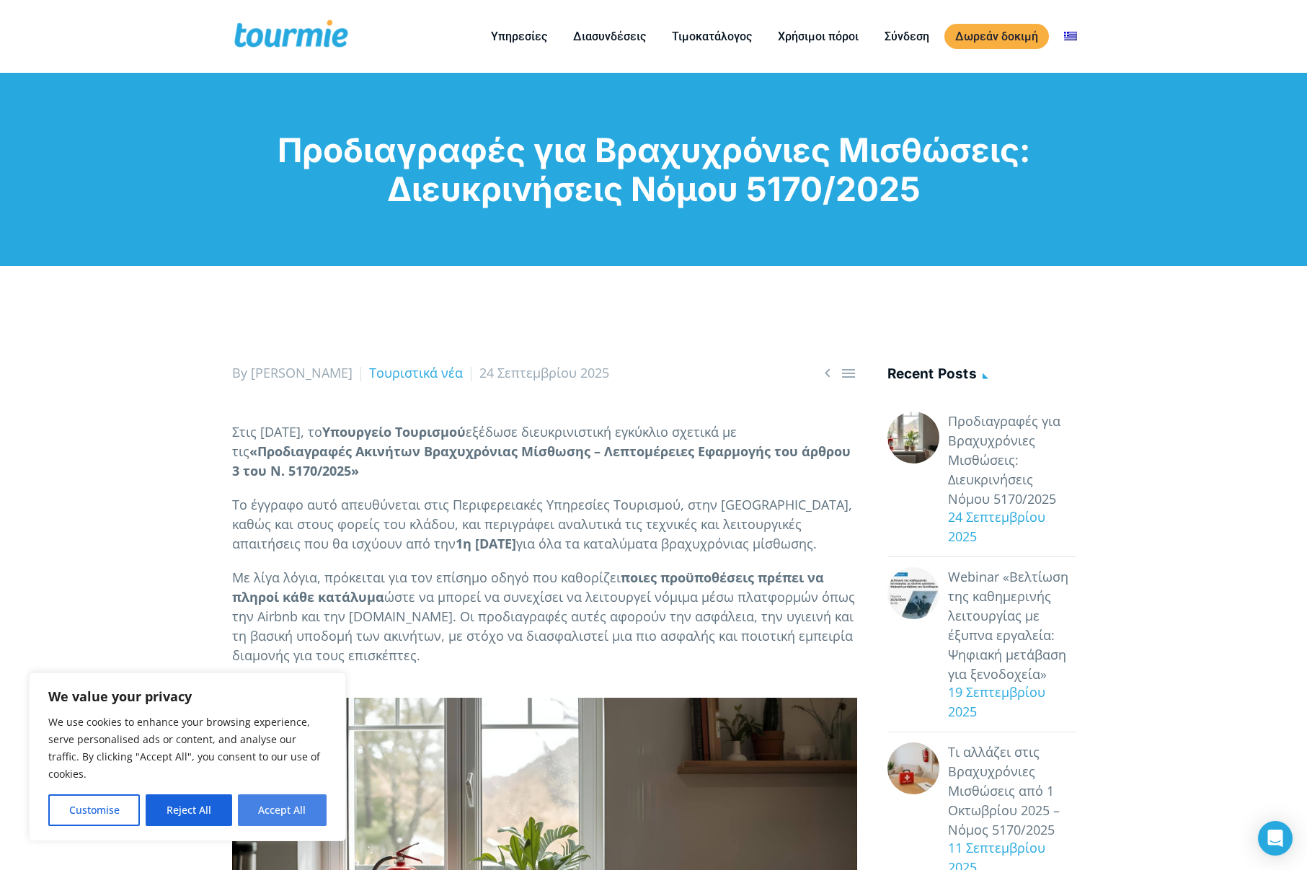 The width and height of the screenshot is (1307, 870). Describe the element at coordinates (981, 375) in the screenshot. I see `h4: Recent posts` at that location.